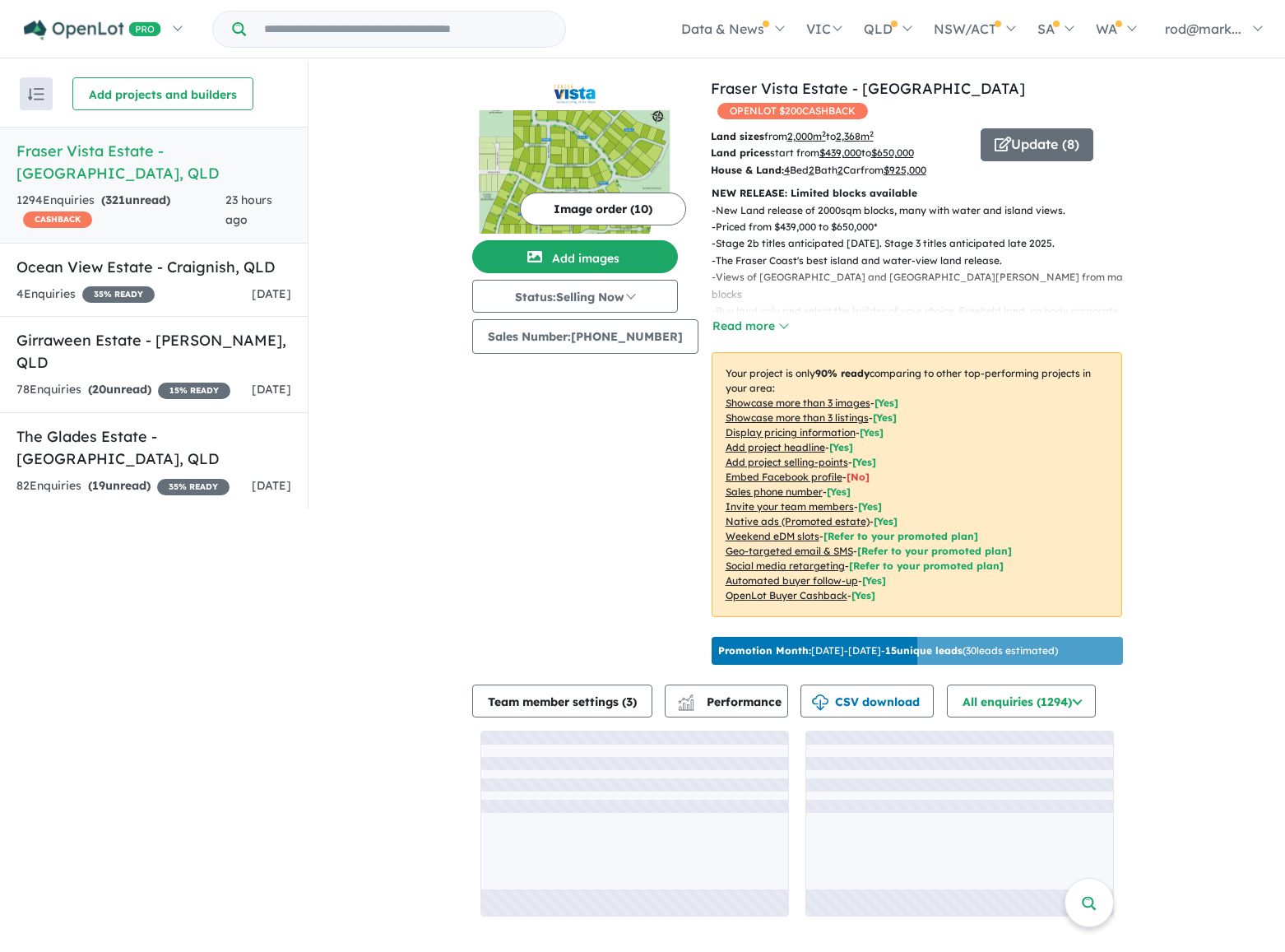 This screenshot has width=1285, height=952. Describe the element at coordinates (575, 296) in the screenshot. I see `button: Status:Selling Now` at that location.